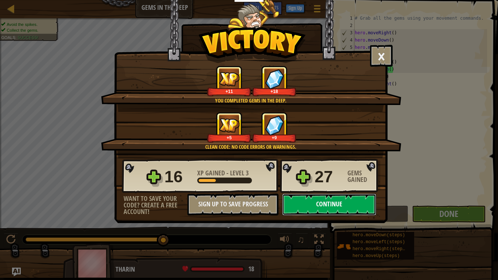  What do you see at coordinates (274, 138) in the screenshot?
I see `div: +9` at bounding box center [274, 138].